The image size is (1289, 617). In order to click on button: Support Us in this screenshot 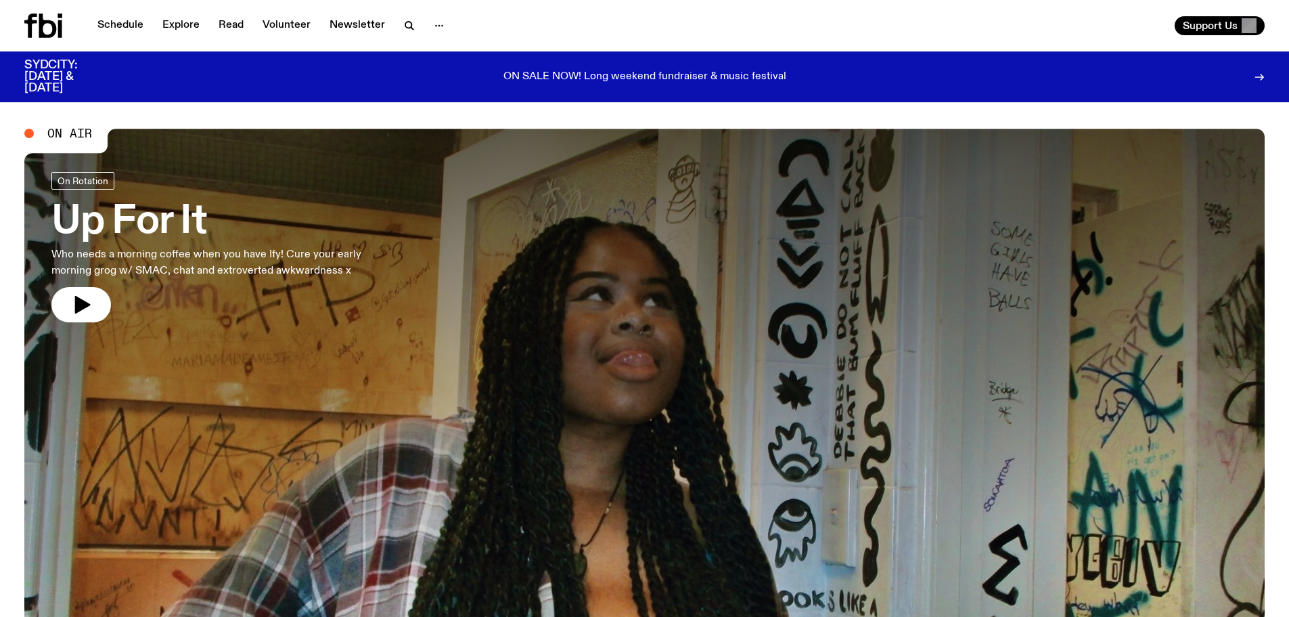, I will do `click(1220, 26)`.